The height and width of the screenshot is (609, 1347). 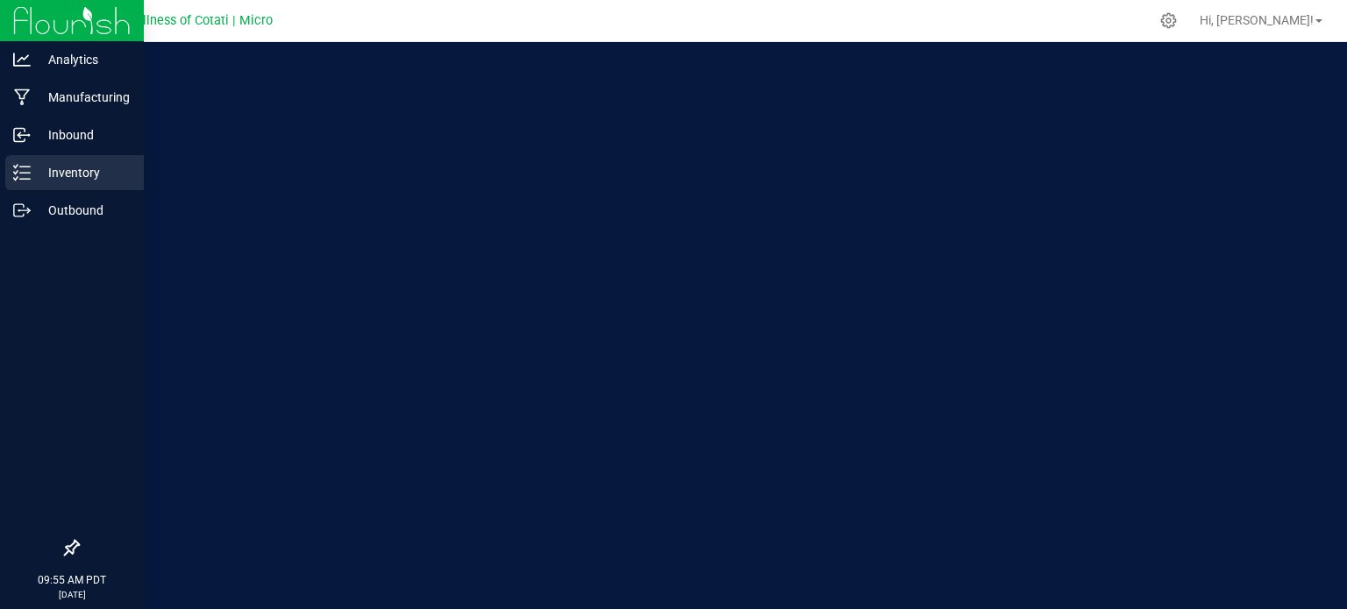 What do you see at coordinates (22, 135) in the screenshot?
I see `inline-svg: Inbound` at bounding box center [22, 135].